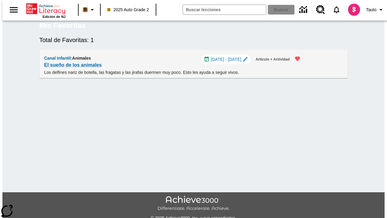 The image size is (387, 218). I want to click on div: Portada, so click(46, 10).